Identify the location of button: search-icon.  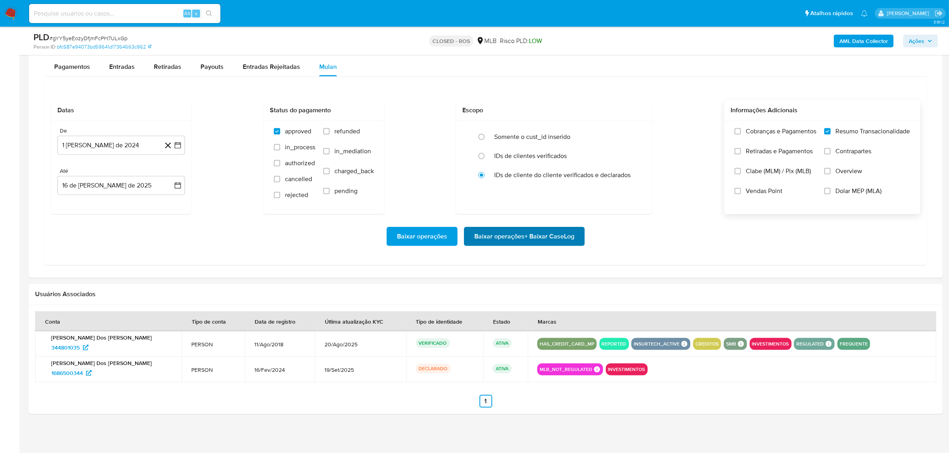
(209, 14).